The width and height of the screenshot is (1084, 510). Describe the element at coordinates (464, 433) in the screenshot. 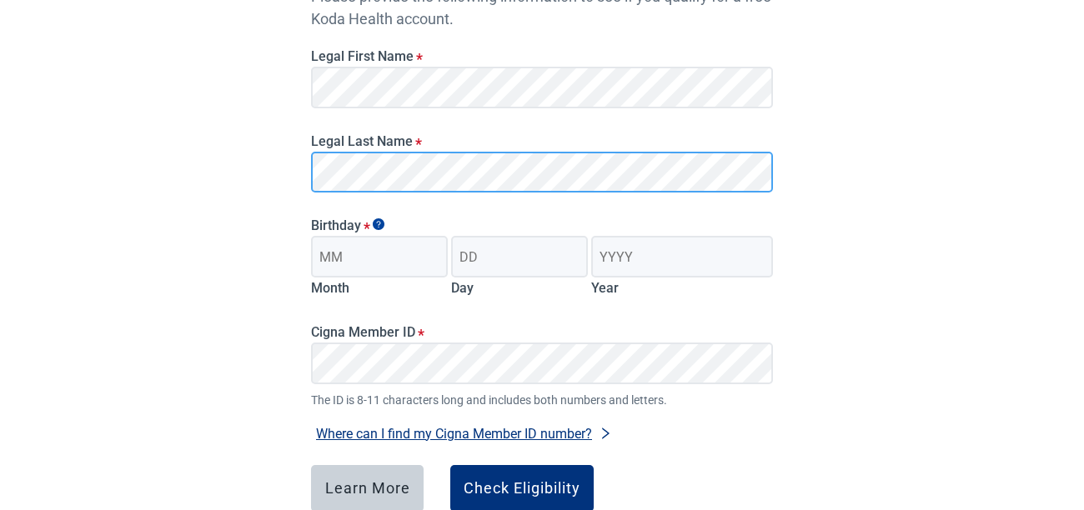

I see `button: Where can I find my Cigna Member ID number?` at that location.